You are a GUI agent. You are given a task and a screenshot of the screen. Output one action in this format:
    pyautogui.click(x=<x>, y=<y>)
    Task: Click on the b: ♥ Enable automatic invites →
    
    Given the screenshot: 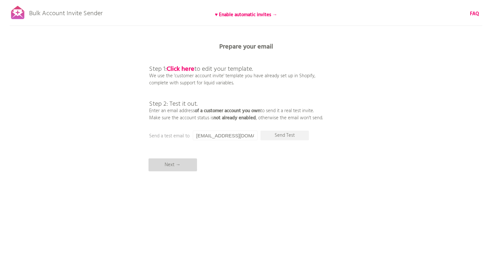 What is the action you would take?
    pyautogui.click(x=246, y=15)
    